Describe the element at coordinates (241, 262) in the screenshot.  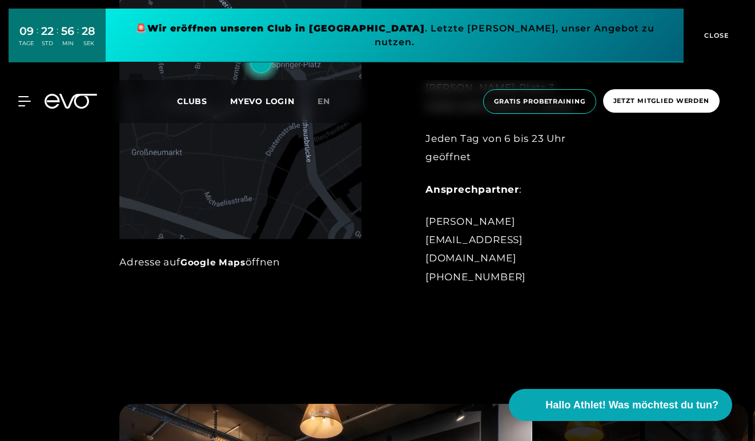
I see `div: Adresse auf öffnen` at that location.